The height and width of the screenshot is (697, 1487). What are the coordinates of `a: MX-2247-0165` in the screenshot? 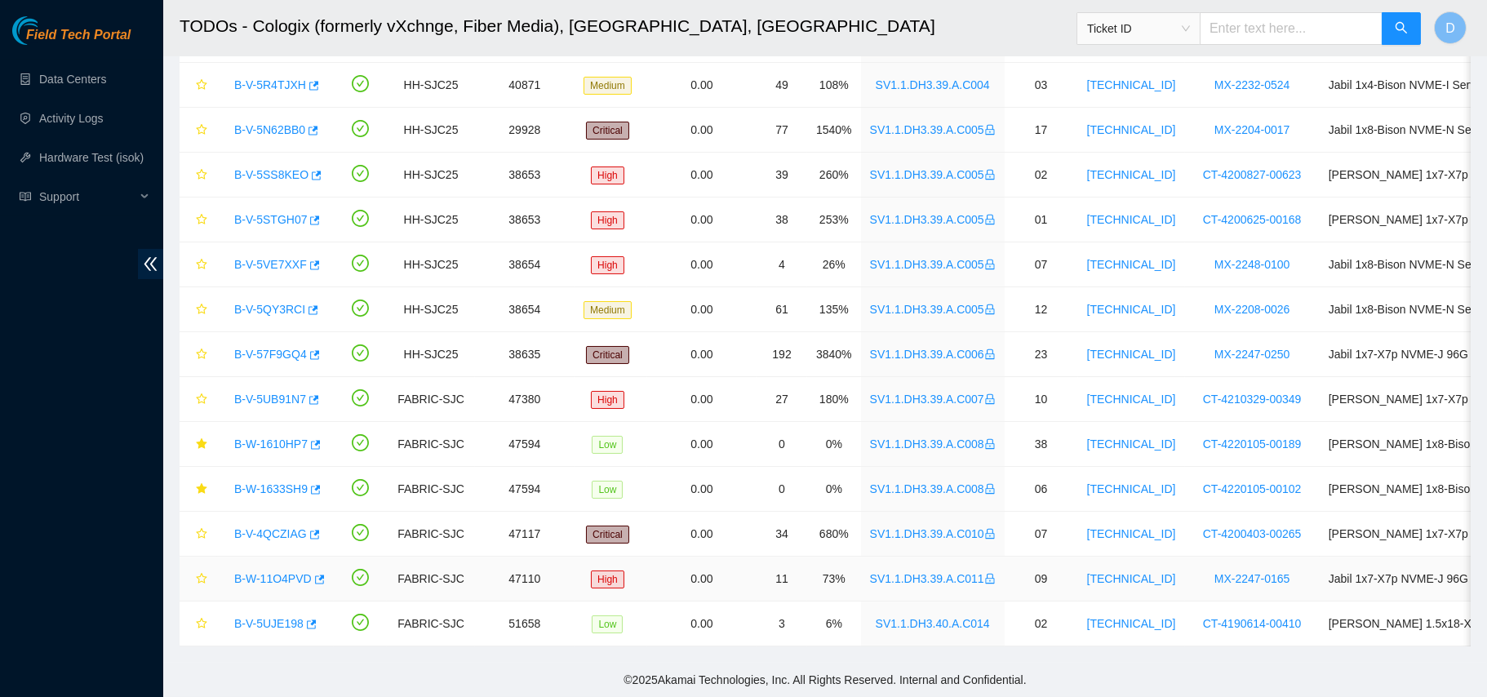 It's located at (1252, 579).